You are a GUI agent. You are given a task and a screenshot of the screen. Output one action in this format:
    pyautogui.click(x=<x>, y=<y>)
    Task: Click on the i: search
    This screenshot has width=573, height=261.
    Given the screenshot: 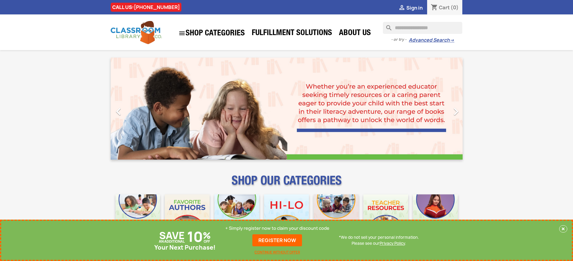 What is the action you would take?
    pyautogui.click(x=386, y=26)
    